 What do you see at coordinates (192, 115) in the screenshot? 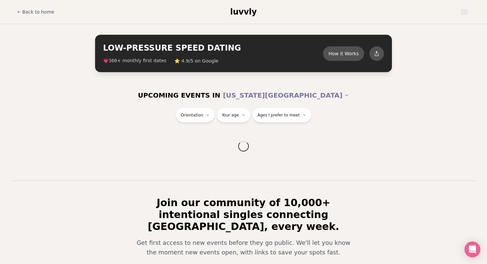
I see `span: Orientation` at bounding box center [192, 115].